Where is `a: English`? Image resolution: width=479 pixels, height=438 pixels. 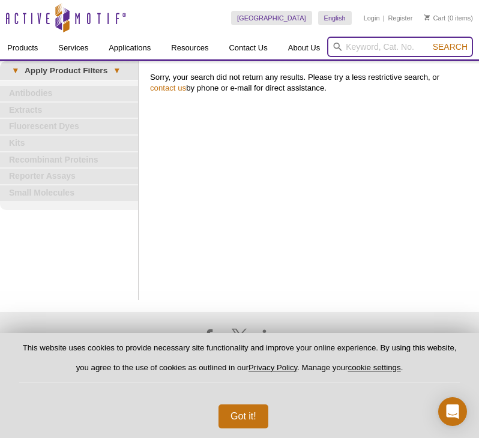
a: English is located at coordinates (335, 18).